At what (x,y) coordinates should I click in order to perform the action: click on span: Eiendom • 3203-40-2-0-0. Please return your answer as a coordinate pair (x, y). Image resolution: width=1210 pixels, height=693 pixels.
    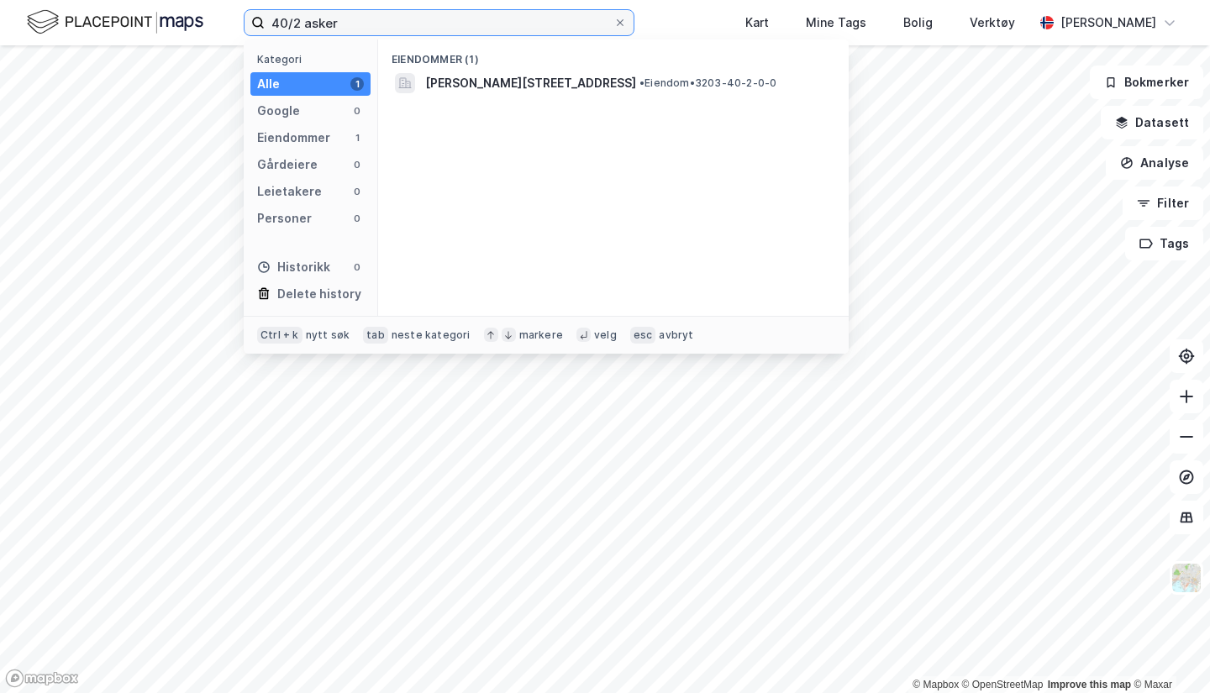
    Looking at the image, I should click on (708, 83).